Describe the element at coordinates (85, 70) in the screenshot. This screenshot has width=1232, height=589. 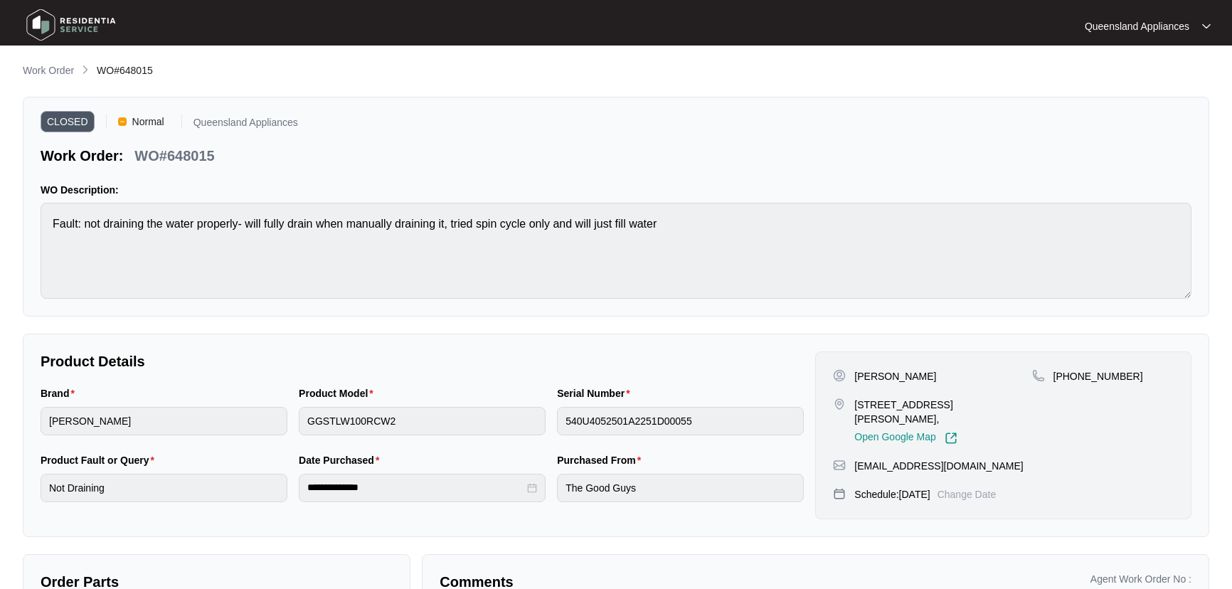
I see `img: chevron-right` at that location.